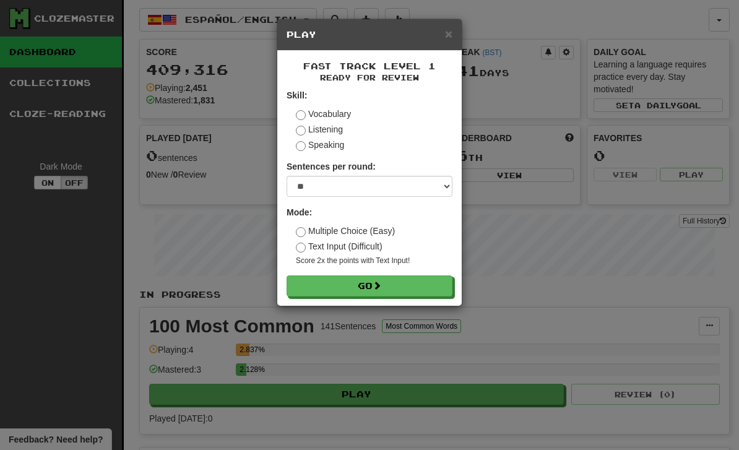 The width and height of the screenshot is (739, 450). I want to click on span: Fast Track Level 1, so click(370, 66).